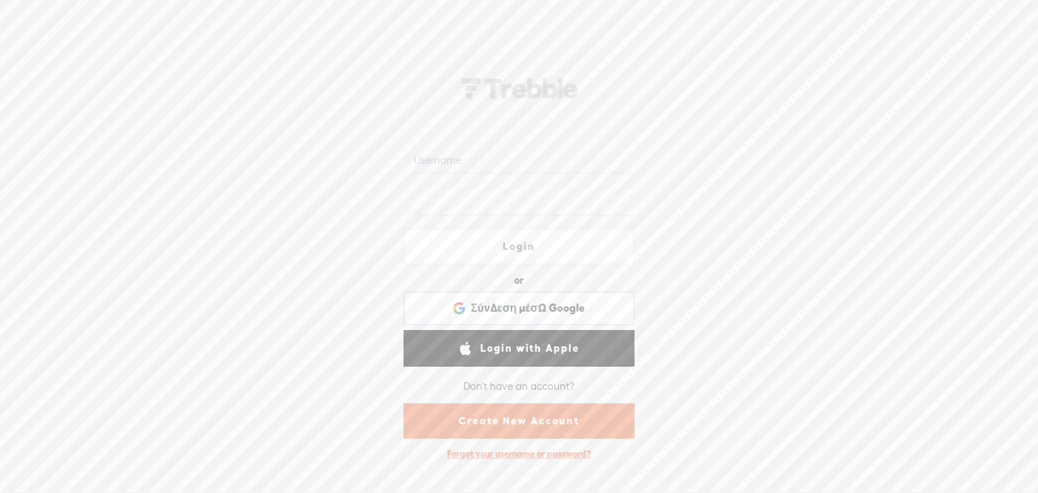 The width and height of the screenshot is (1038, 493). I want to click on div: Don't have an account?, so click(519, 387).